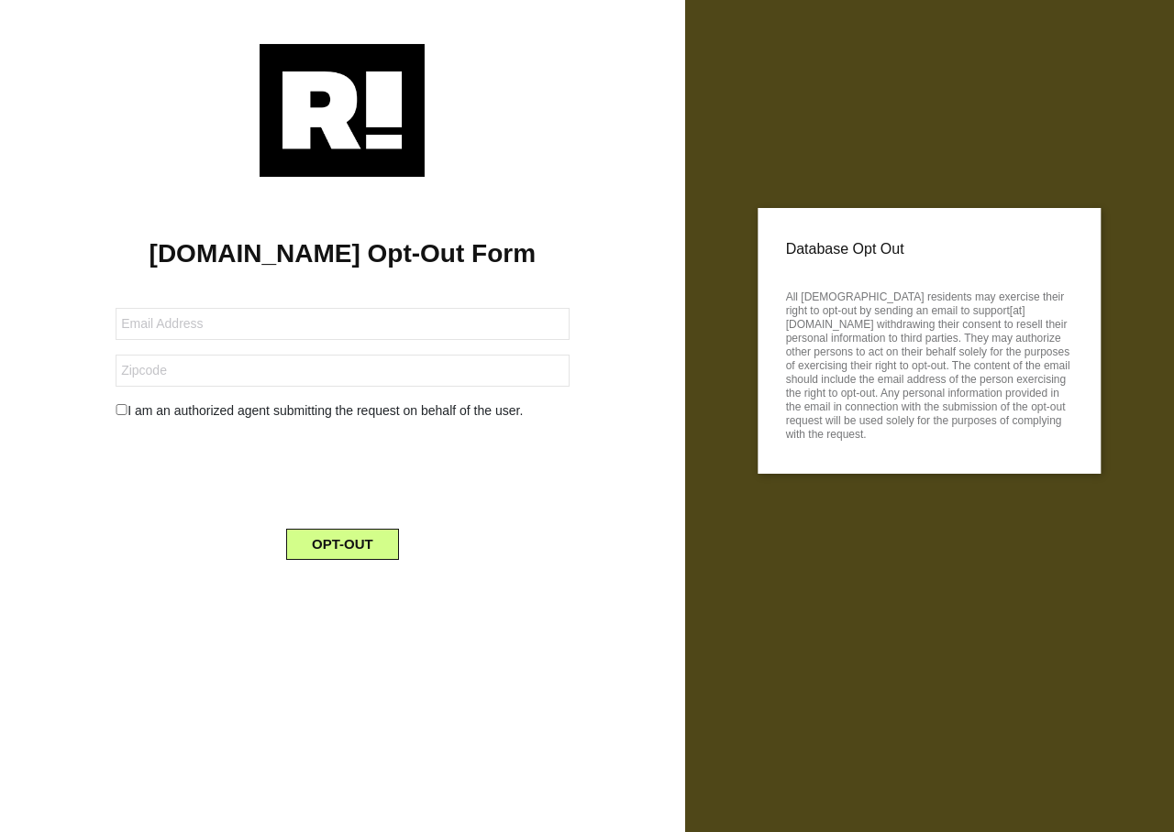 The width and height of the screenshot is (1174, 832). Describe the element at coordinates (342, 110) in the screenshot. I see `img: Retention.com` at that location.